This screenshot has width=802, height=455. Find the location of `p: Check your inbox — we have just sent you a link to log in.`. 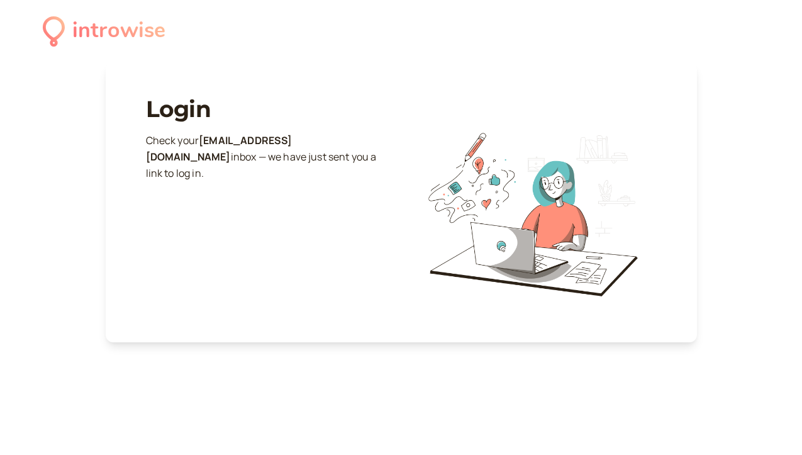

p: Check your inbox — we have just sent you a link to log in. is located at coordinates (271, 157).